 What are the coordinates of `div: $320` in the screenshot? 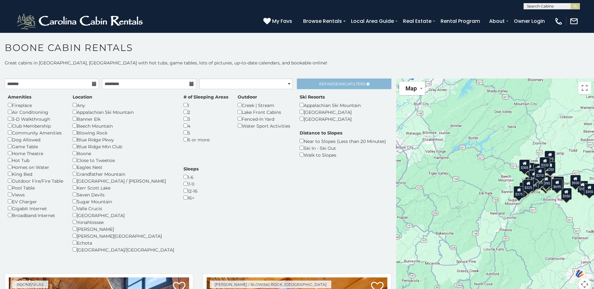 It's located at (545, 163).